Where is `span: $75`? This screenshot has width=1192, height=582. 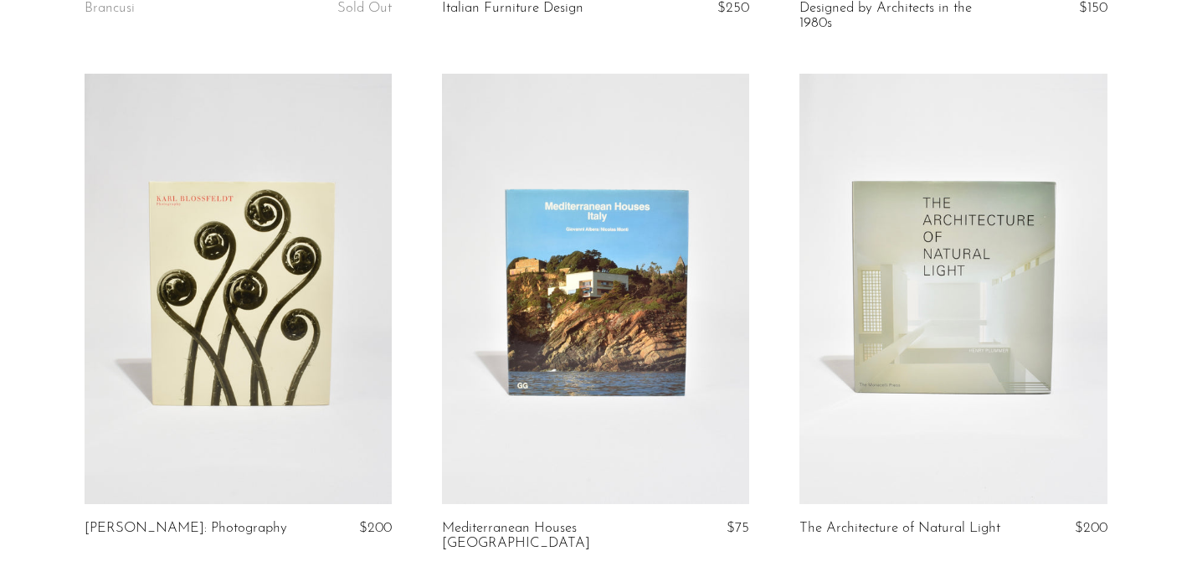 span: $75 is located at coordinates (738, 528).